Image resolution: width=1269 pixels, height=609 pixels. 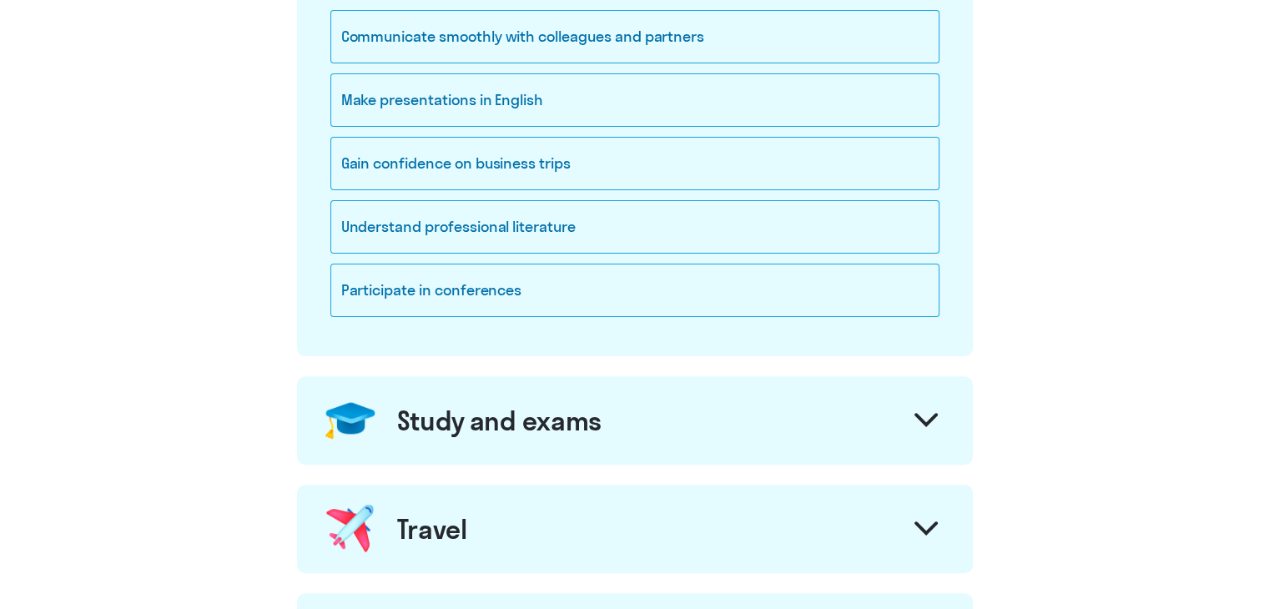 What do you see at coordinates (432, 529) in the screenshot?
I see `div: Travel` at bounding box center [432, 529].